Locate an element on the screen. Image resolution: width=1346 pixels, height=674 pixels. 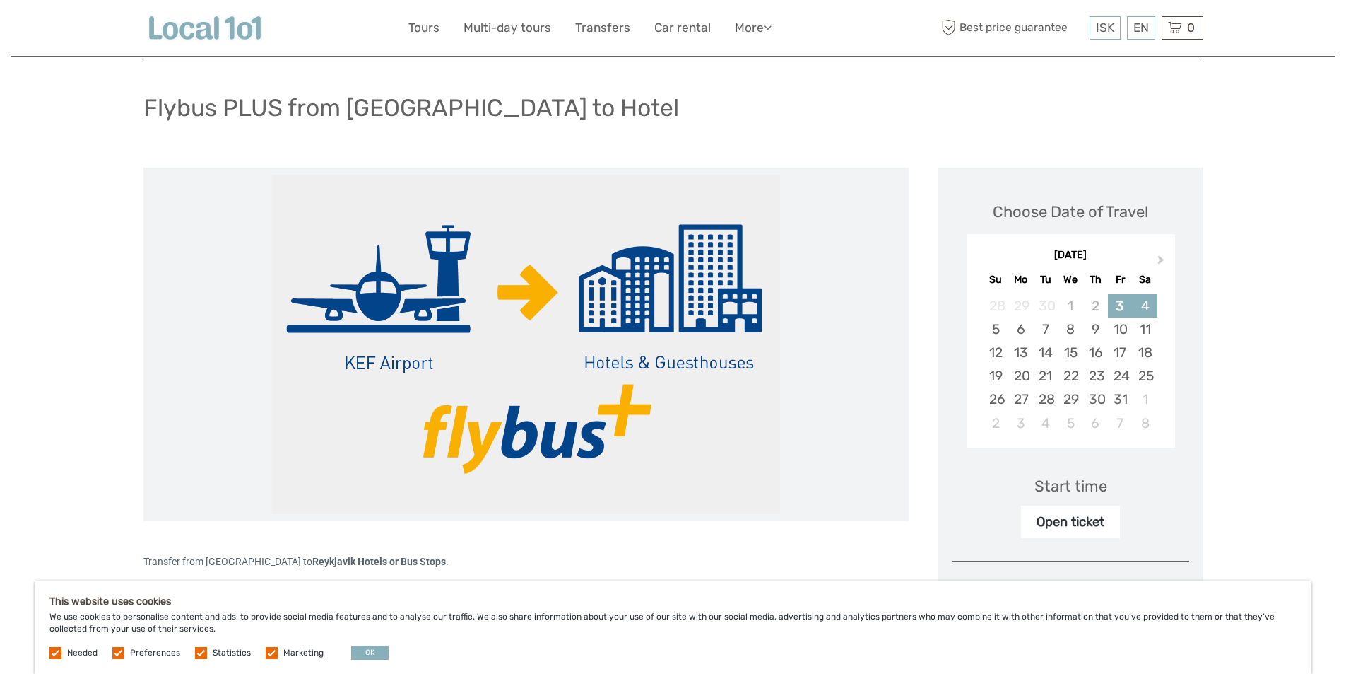
div: Choose Date of Travel is located at coordinates (1071, 211).